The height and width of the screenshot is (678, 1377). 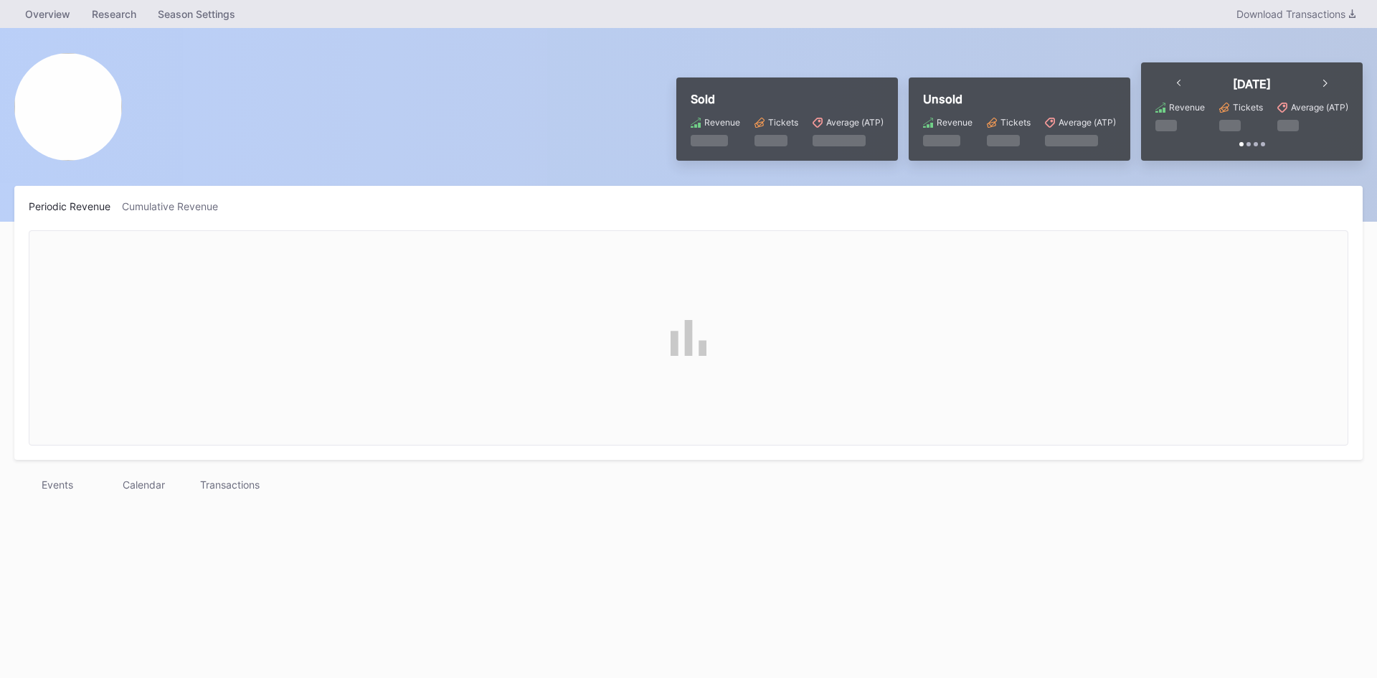 I want to click on div: Calendar, so click(x=143, y=484).